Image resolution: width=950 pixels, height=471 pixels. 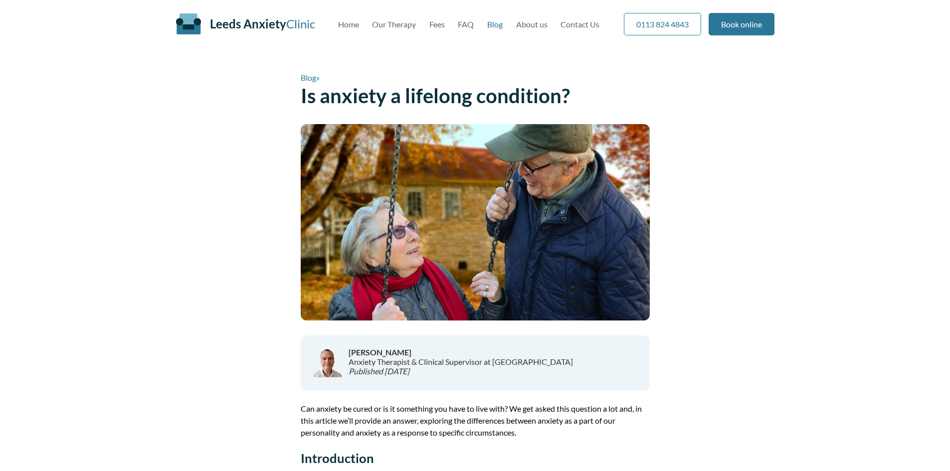 What do you see at coordinates (437, 24) in the screenshot?
I see `a: Fees` at bounding box center [437, 24].